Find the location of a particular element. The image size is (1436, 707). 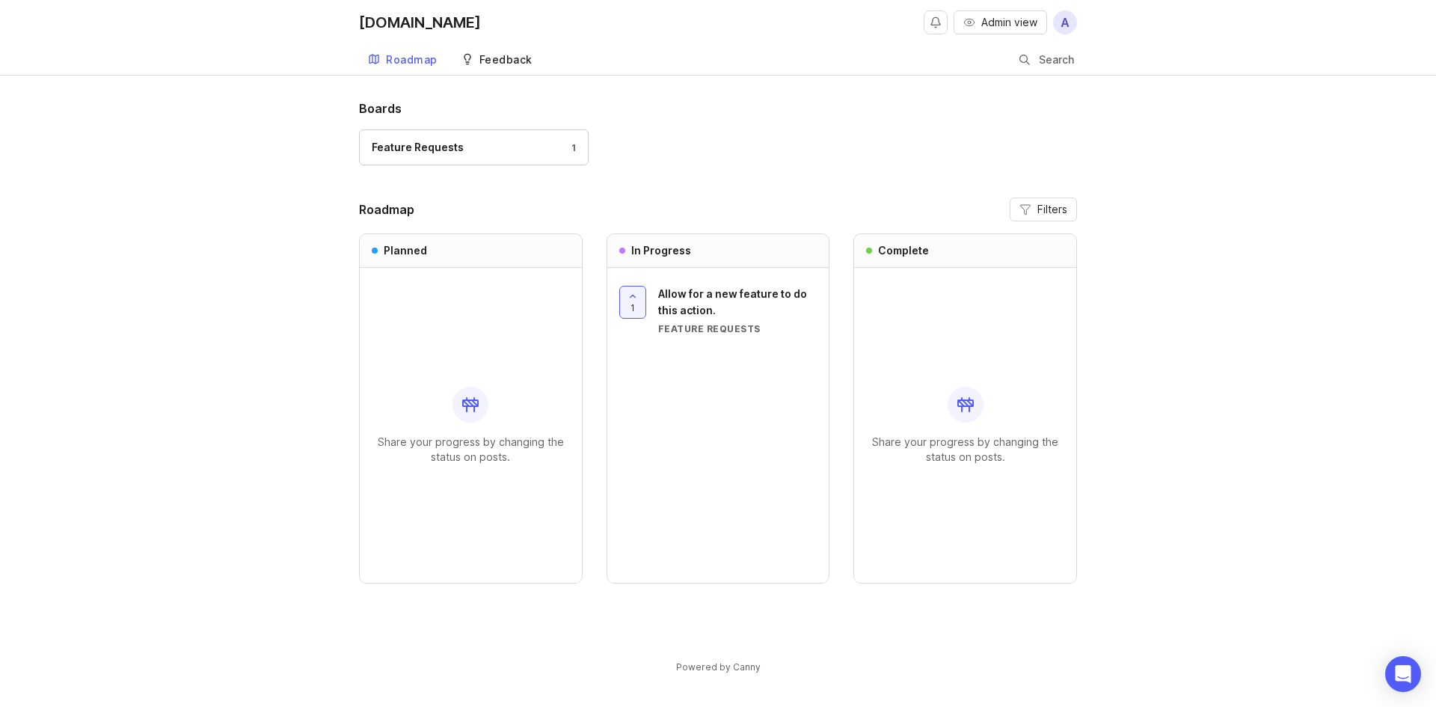

div: Roadmap is located at coordinates (411, 60).